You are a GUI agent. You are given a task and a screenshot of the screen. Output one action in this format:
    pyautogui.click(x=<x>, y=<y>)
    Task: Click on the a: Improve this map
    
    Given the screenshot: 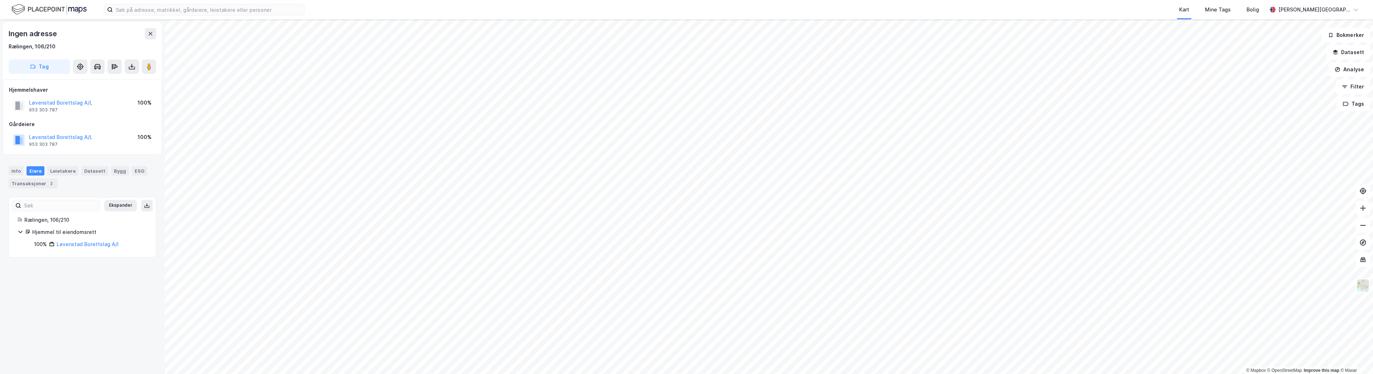 What is the action you would take?
    pyautogui.click(x=1322, y=371)
    